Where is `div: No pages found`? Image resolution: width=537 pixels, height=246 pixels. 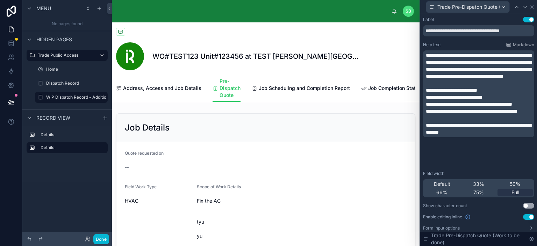 div: No pages found is located at coordinates (67, 24).